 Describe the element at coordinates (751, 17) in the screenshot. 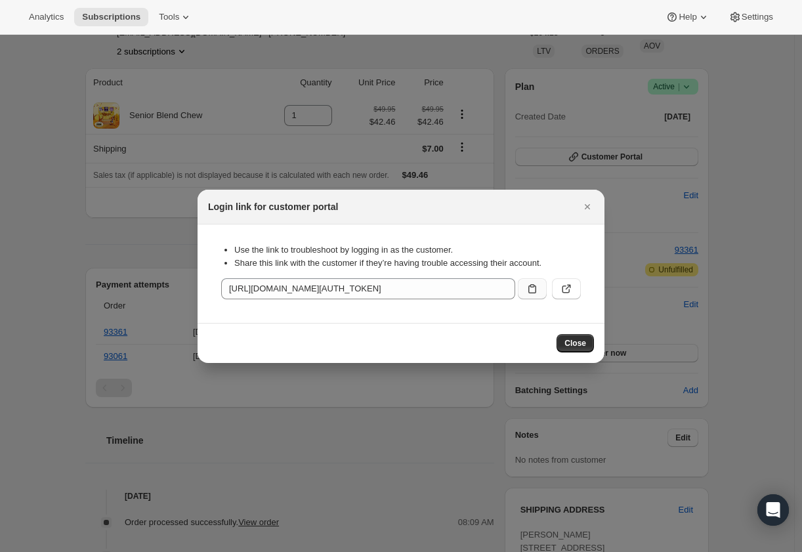

I see `button: Settings` at that location.